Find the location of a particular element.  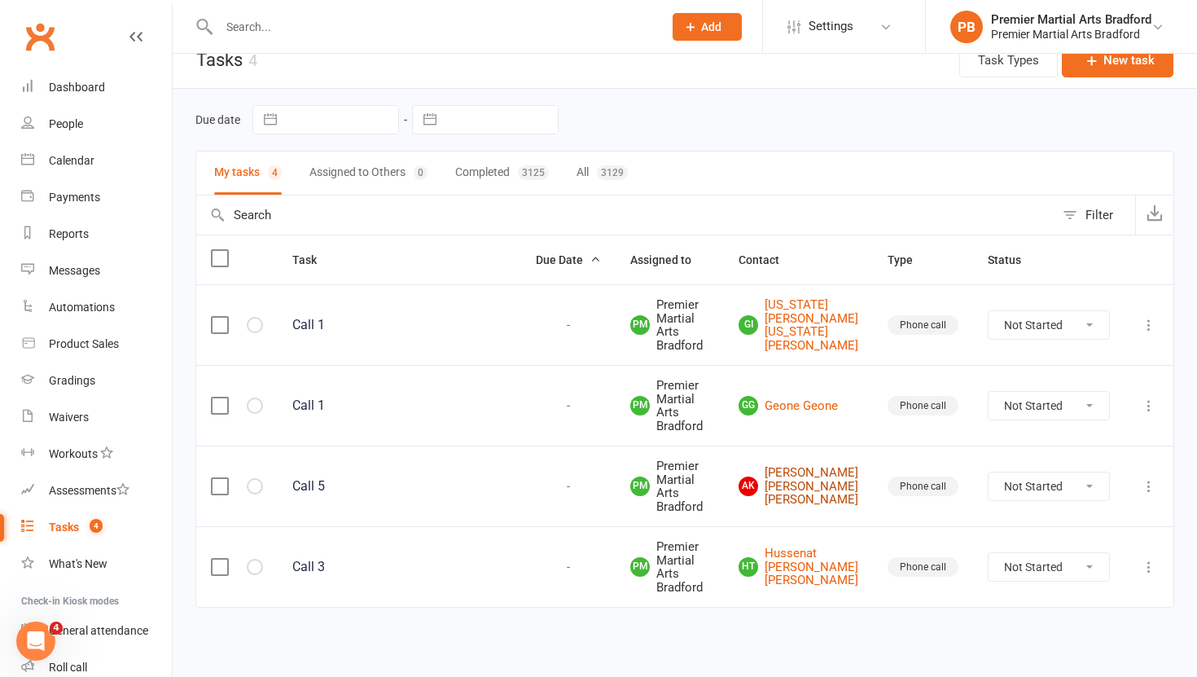

button: New task is located at coordinates (1117, 60).